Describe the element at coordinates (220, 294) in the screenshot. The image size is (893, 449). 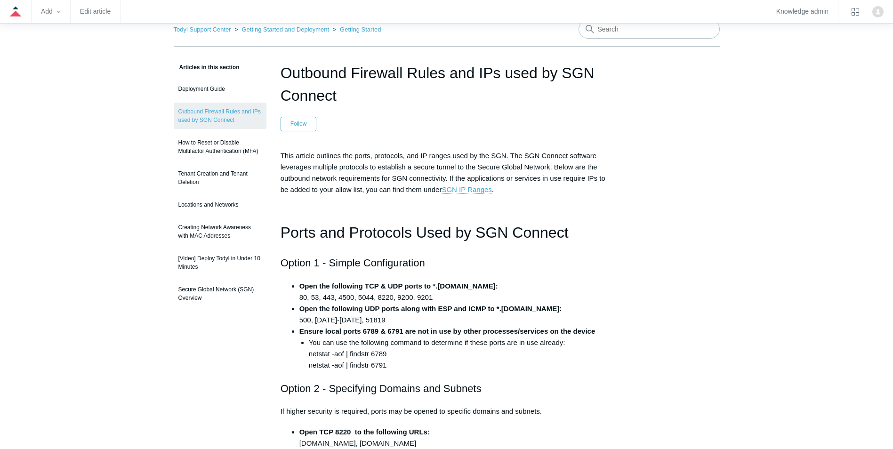
I see `a: Secure Global Network (SGN) Overview` at that location.